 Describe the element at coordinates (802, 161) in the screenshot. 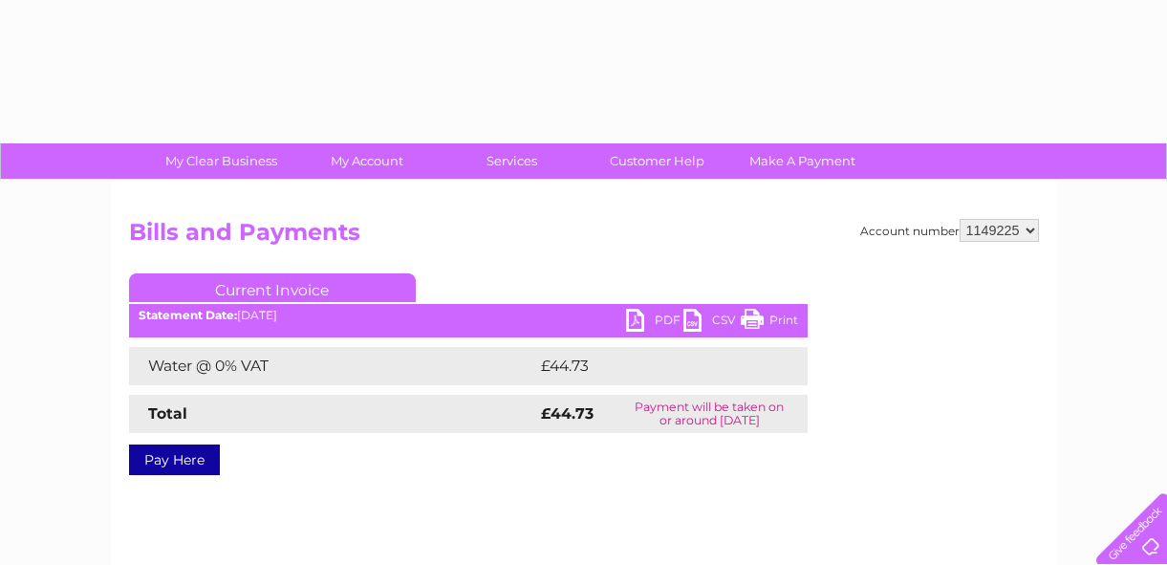

I see `a: Make A Payment` at that location.